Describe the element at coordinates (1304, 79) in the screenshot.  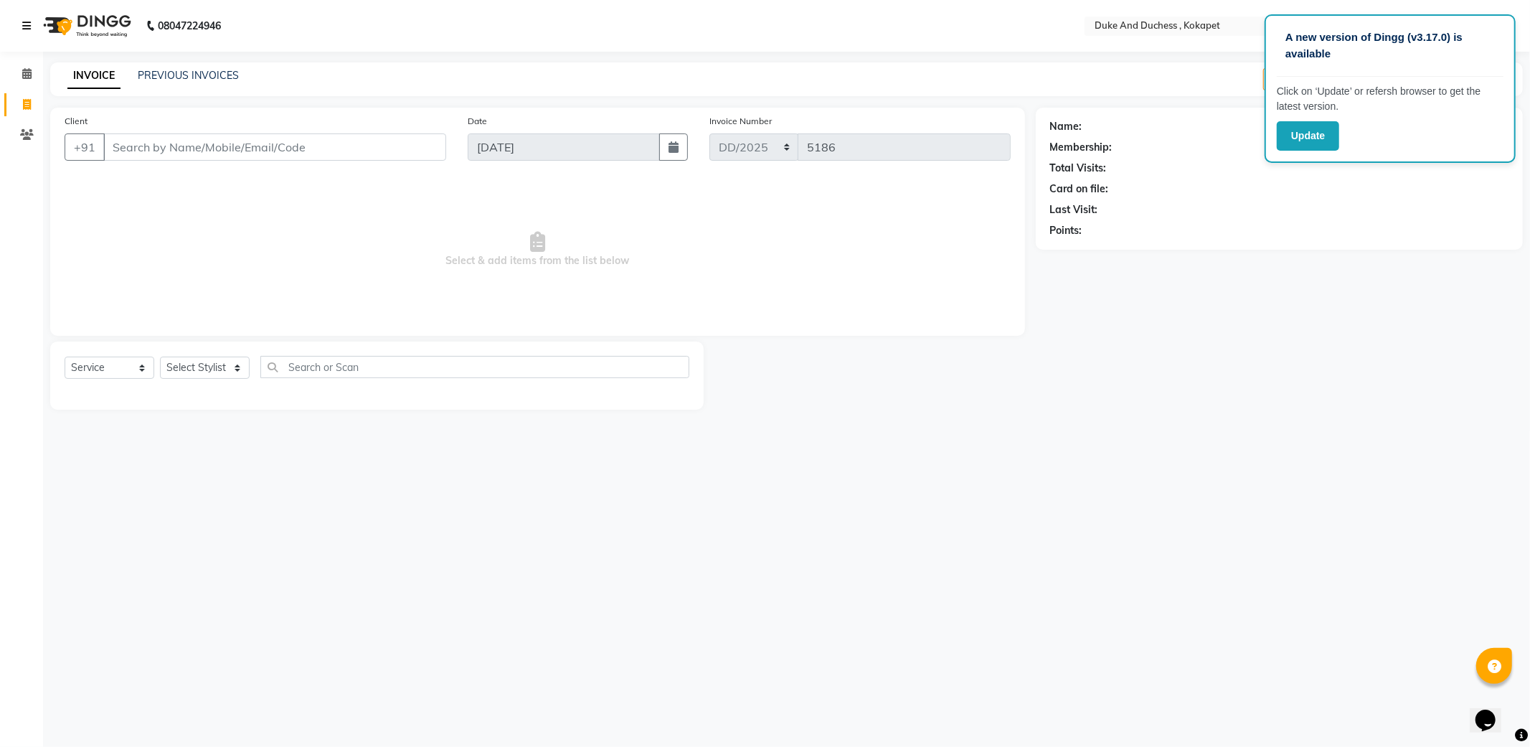
I see `button: Create New` at that location.